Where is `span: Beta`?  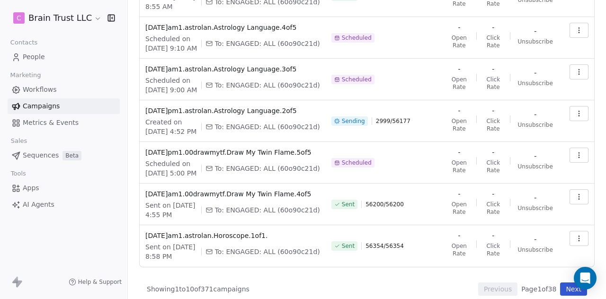
span: Beta is located at coordinates (72, 156).